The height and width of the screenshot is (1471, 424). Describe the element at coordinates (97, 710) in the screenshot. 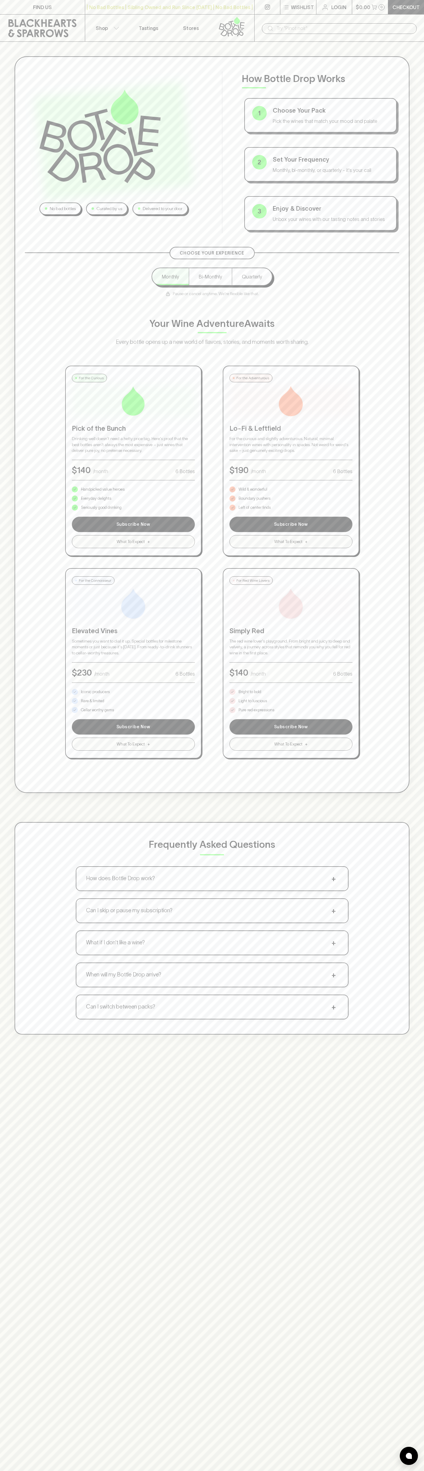

I see `p: Cellar worthy gems` at that location.